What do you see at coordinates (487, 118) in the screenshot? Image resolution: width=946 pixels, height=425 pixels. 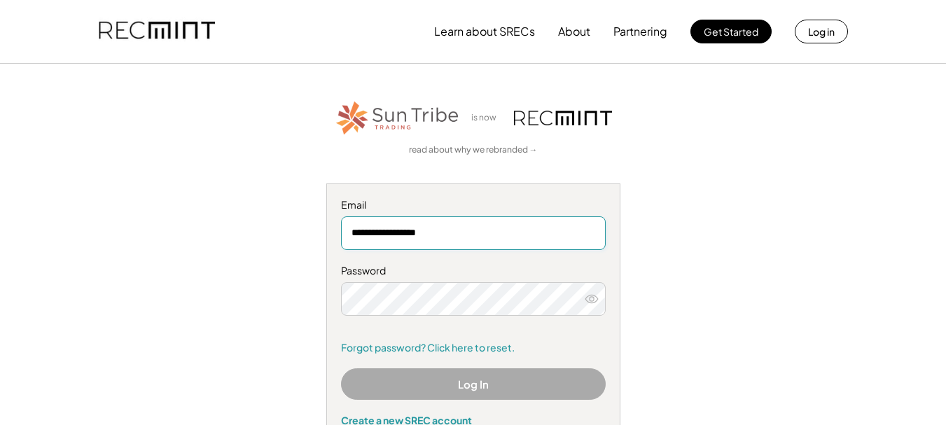 I see `div: is now` at bounding box center [487, 118].